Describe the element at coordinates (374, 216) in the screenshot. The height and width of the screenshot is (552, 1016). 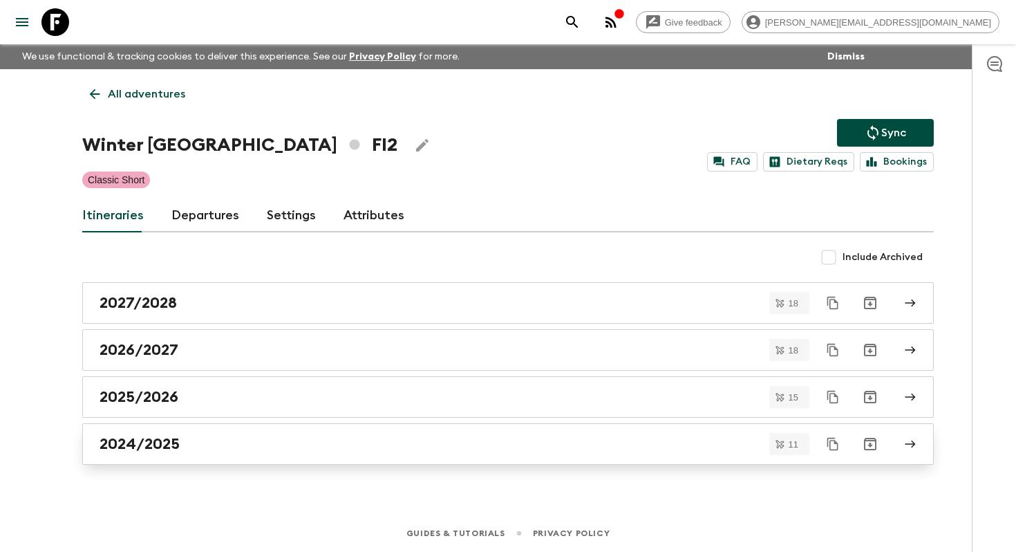
I see `a: Attributes` at that location.